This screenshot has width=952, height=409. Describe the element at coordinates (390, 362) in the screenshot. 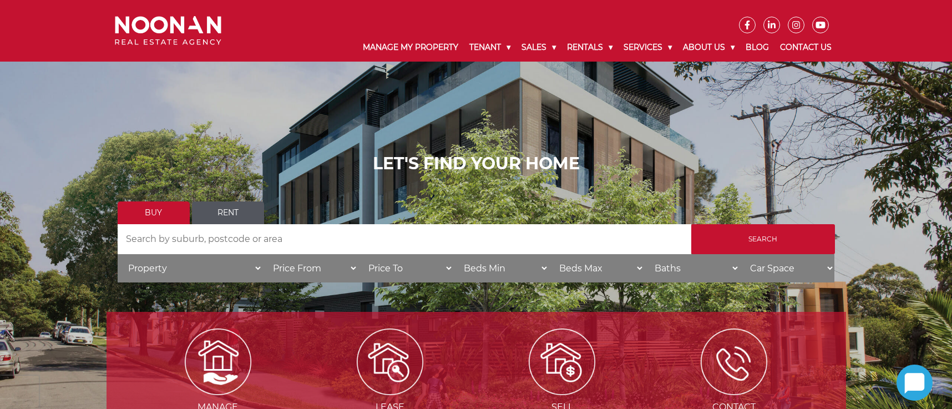

I see `img: Lease my property` at that location.